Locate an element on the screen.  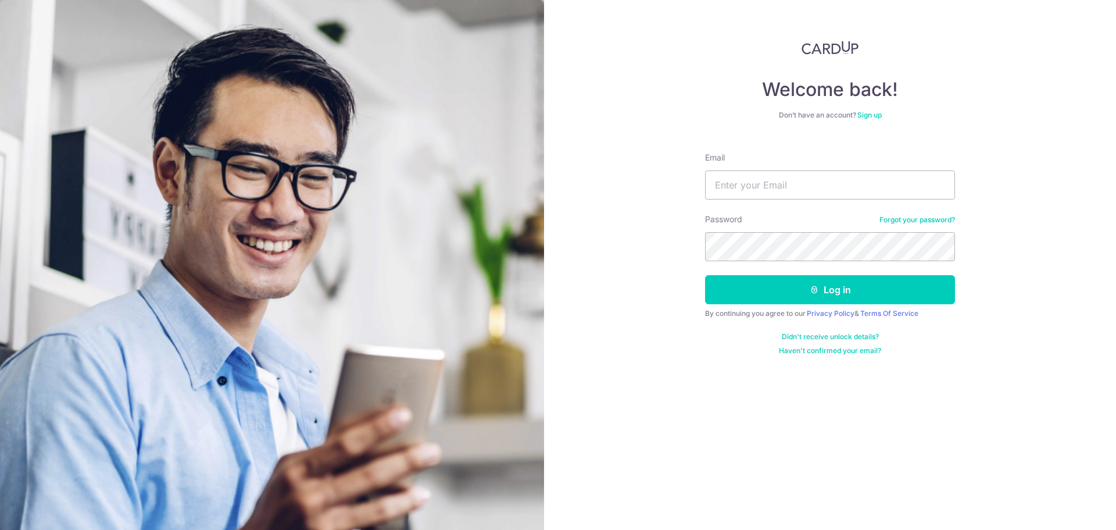
a: Privacy Policy is located at coordinates (831, 313).